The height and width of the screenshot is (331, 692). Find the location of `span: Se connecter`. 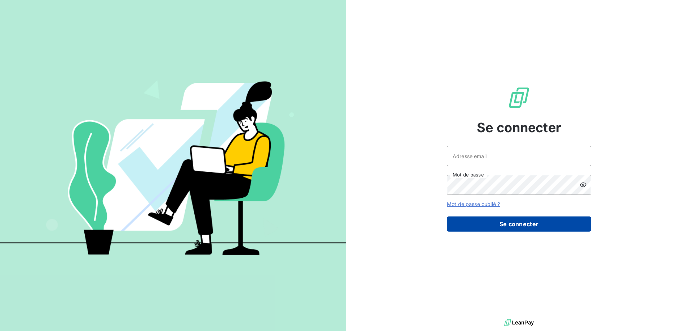

span: Se connecter is located at coordinates (519, 128).